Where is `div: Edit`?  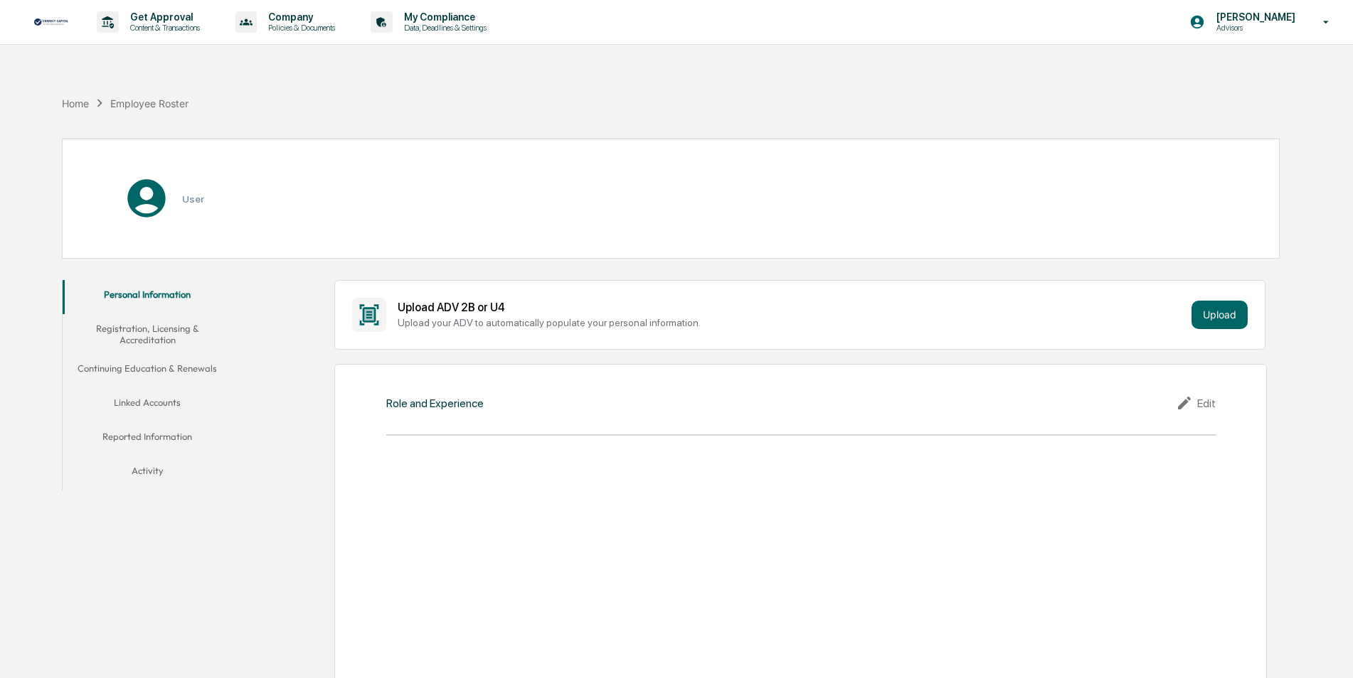 div: Edit is located at coordinates (1195, 403).